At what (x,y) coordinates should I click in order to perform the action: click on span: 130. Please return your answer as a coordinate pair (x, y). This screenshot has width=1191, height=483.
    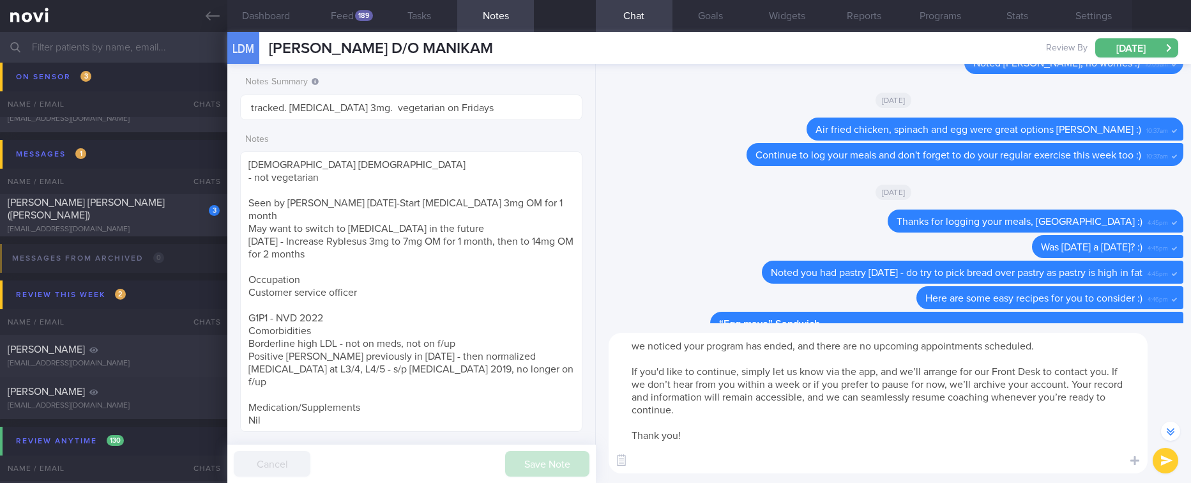
    Looking at the image, I should click on (115, 440).